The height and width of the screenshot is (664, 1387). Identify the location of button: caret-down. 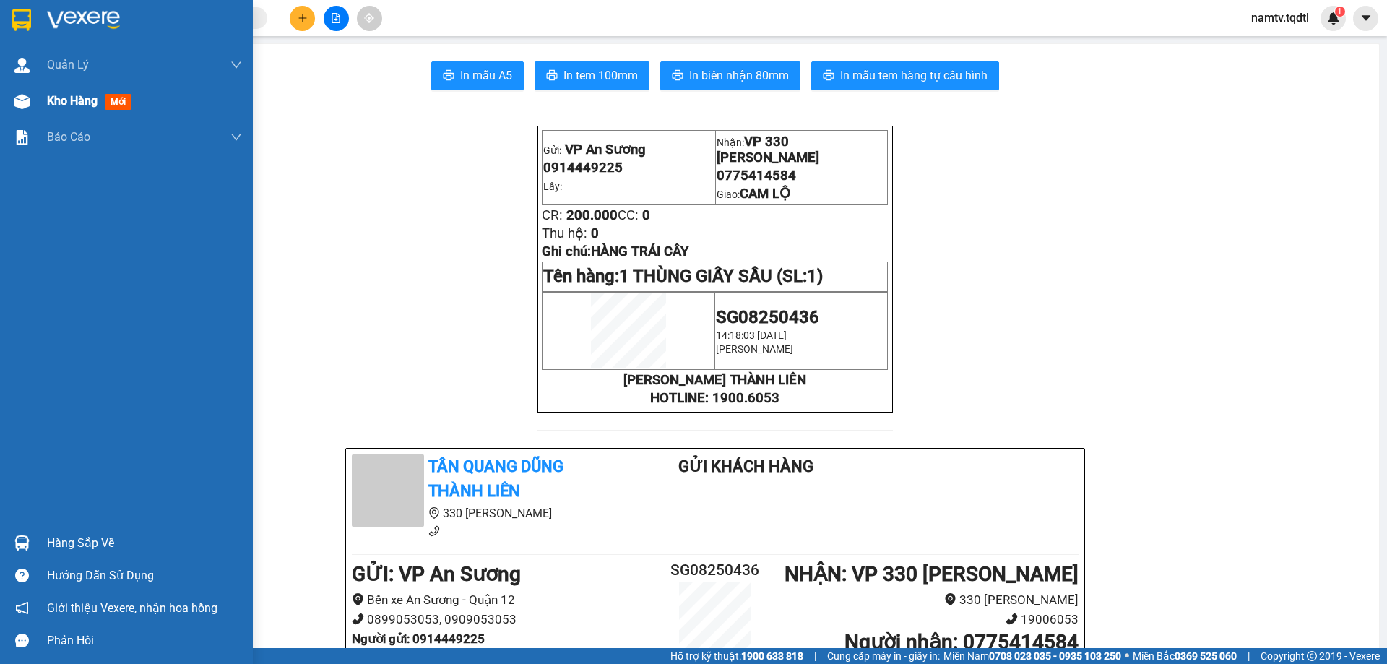
(1365, 18).